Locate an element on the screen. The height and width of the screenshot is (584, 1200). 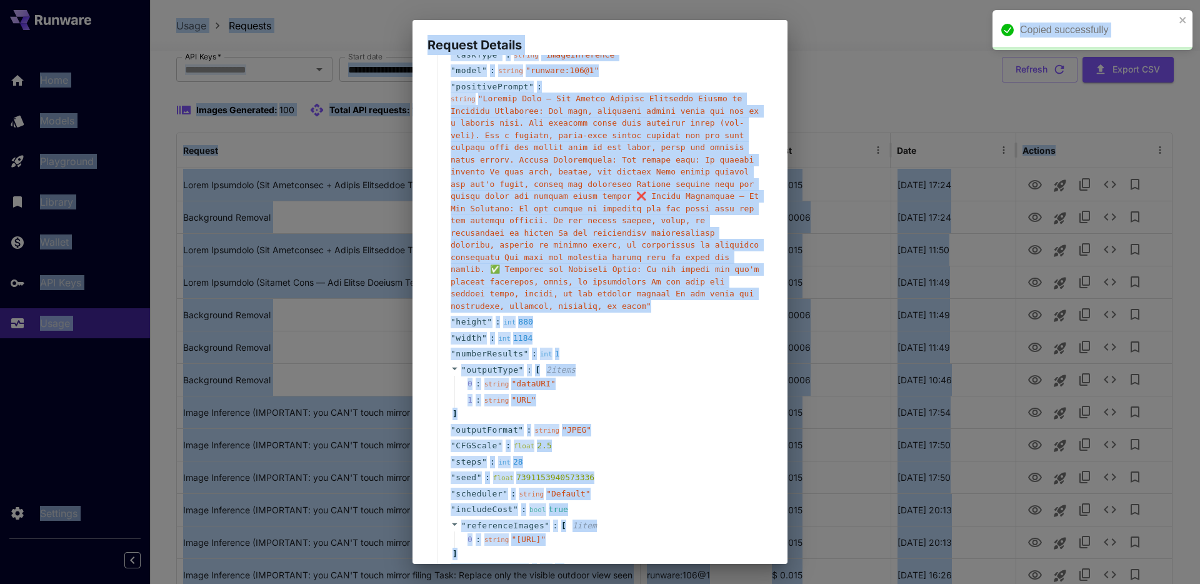
div: true is located at coordinates (549, 509).